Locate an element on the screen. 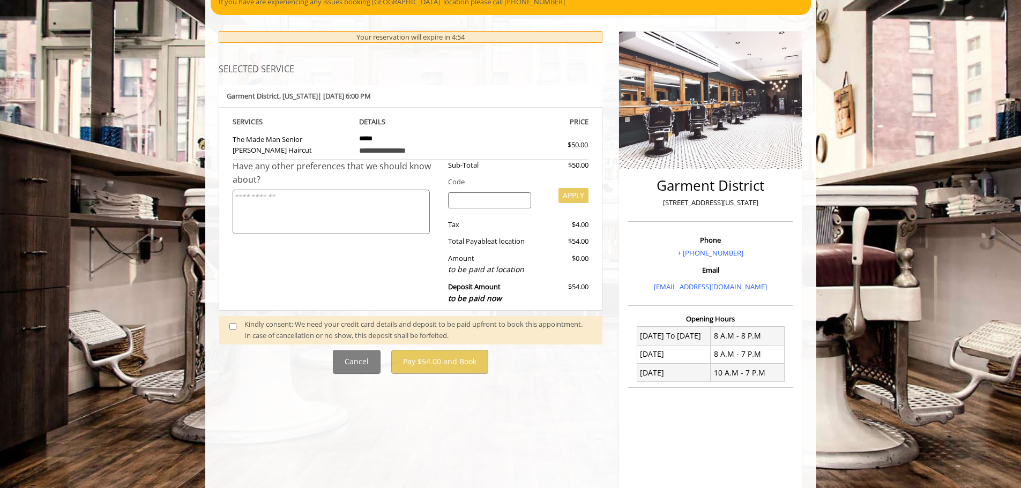 The width and height of the screenshot is (1021, 488). div: Your reservation will expire in 4:54 is located at coordinates (411, 37).